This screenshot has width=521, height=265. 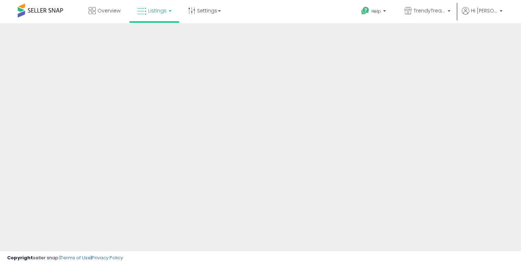 What do you see at coordinates (107, 257) in the screenshot?
I see `a: Privacy Policy` at bounding box center [107, 257].